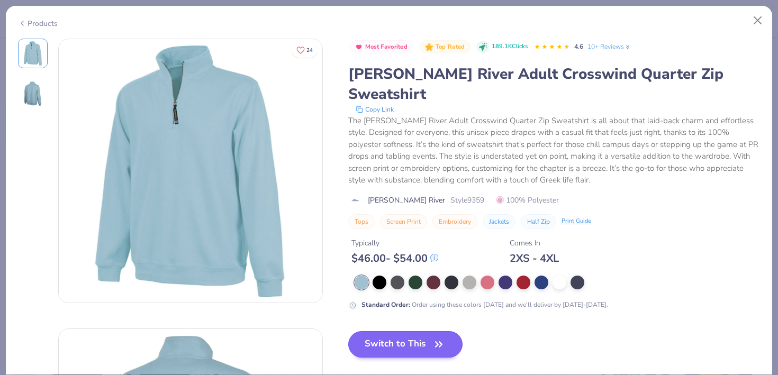 Image resolution: width=778 pixels, height=375 pixels. Describe the element at coordinates (499, 222) in the screenshot. I see `button: Jackets` at that location.